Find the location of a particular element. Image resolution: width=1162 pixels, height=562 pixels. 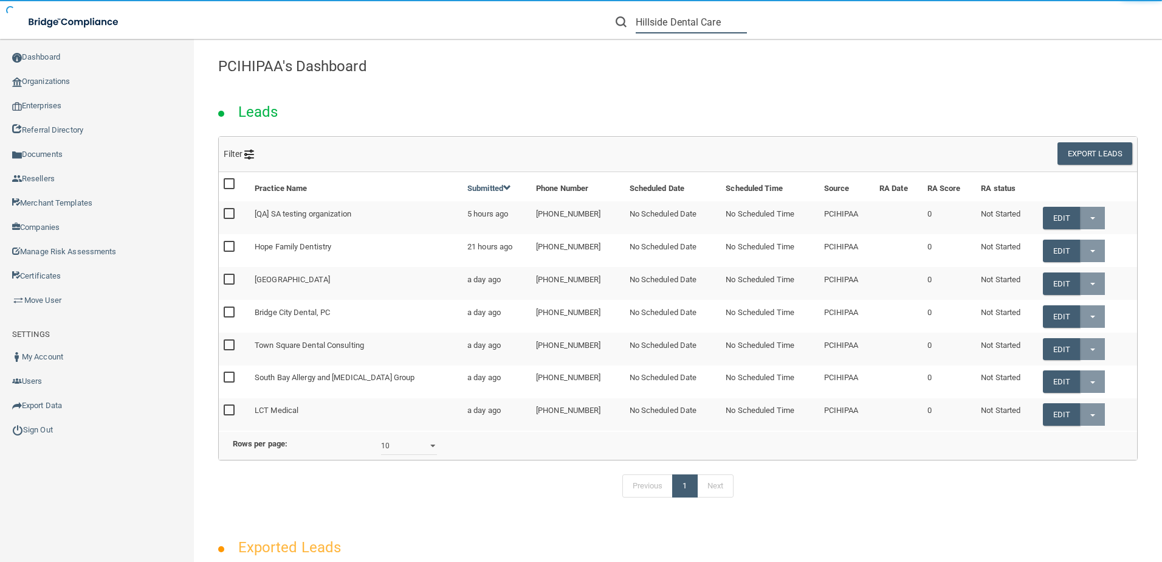

a: Submitted is located at coordinates (489, 188).